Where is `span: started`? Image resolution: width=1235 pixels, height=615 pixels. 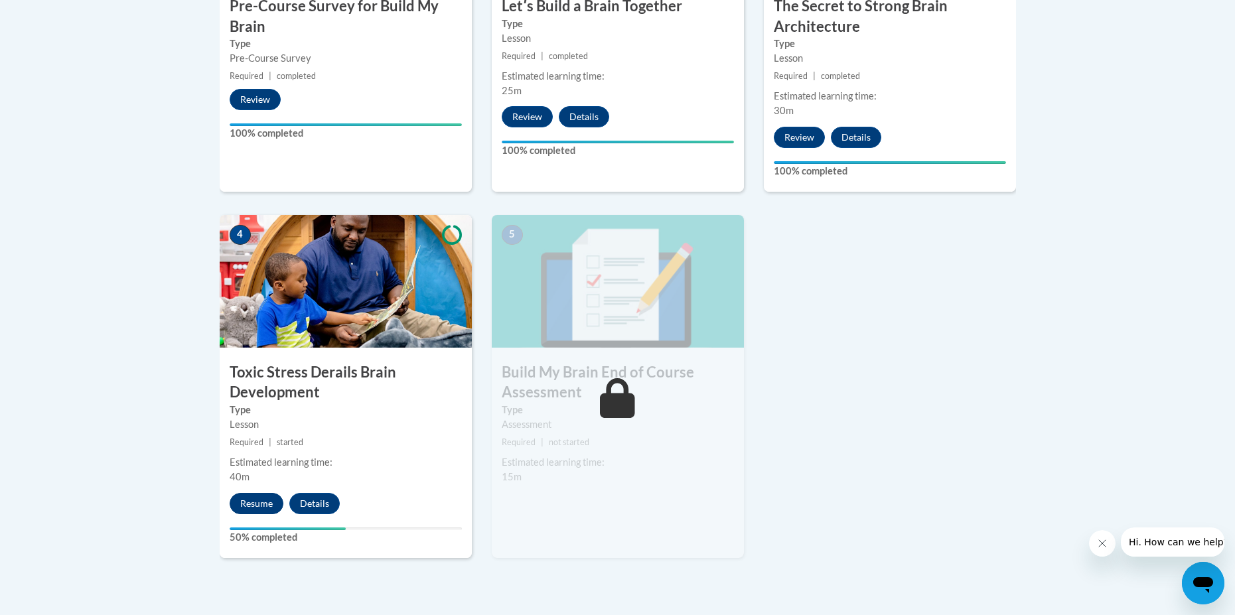 span: started is located at coordinates (290, 442).